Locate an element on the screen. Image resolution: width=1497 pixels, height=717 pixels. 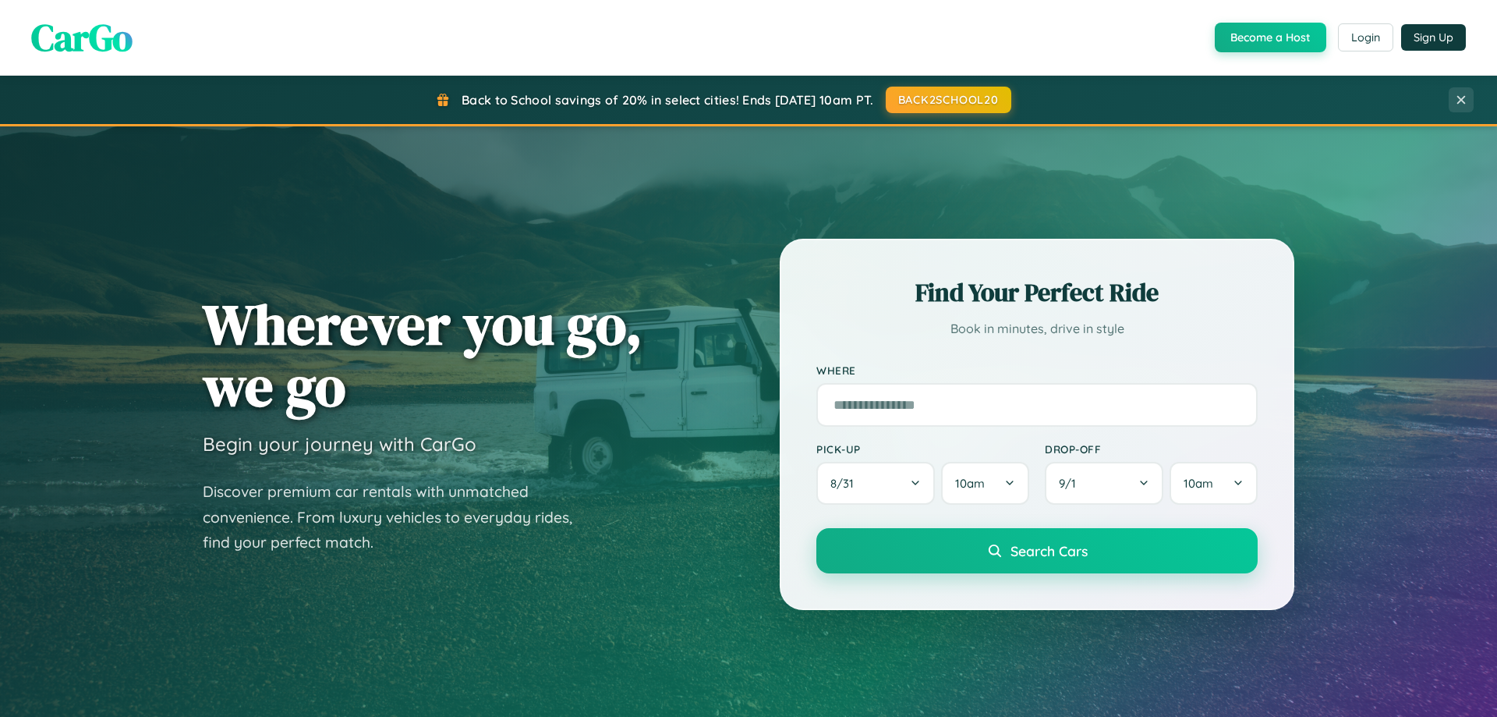
label: Pick-up is located at coordinates (922, 448).